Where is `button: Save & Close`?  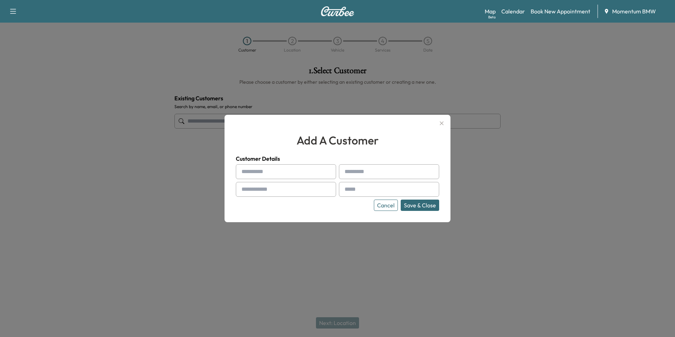 button: Save & Close is located at coordinates (420, 205).